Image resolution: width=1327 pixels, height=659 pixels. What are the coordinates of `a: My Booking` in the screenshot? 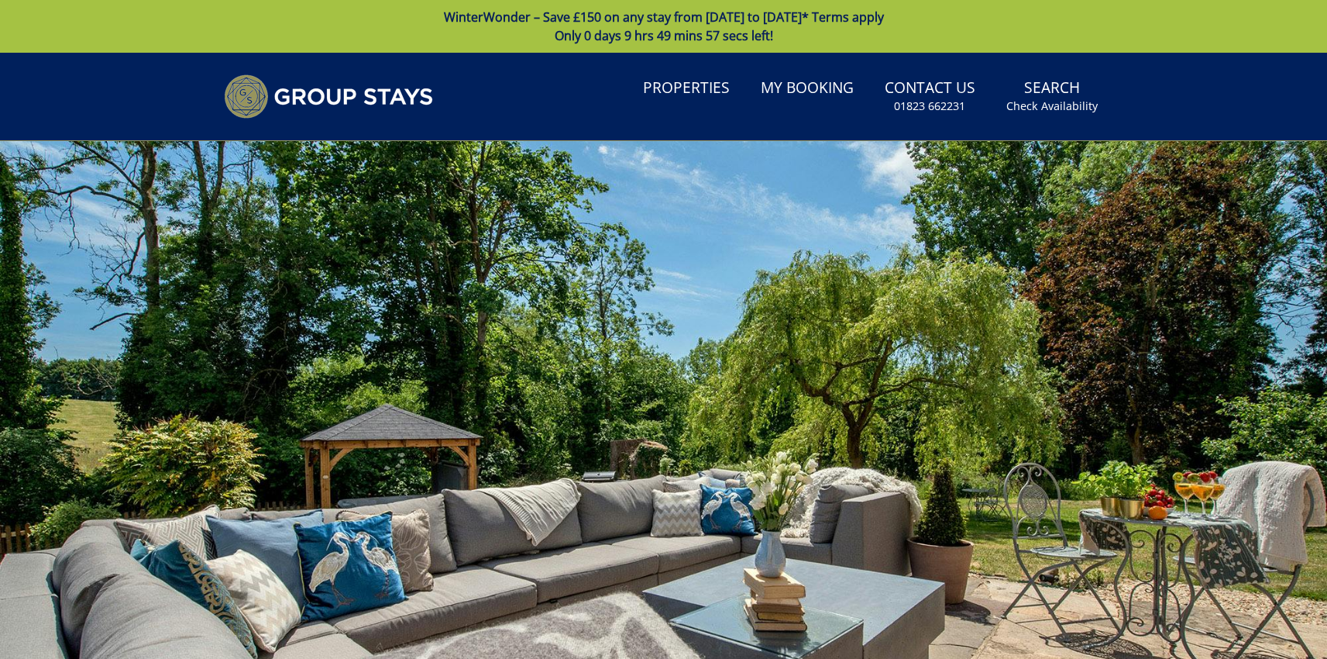 It's located at (807, 88).